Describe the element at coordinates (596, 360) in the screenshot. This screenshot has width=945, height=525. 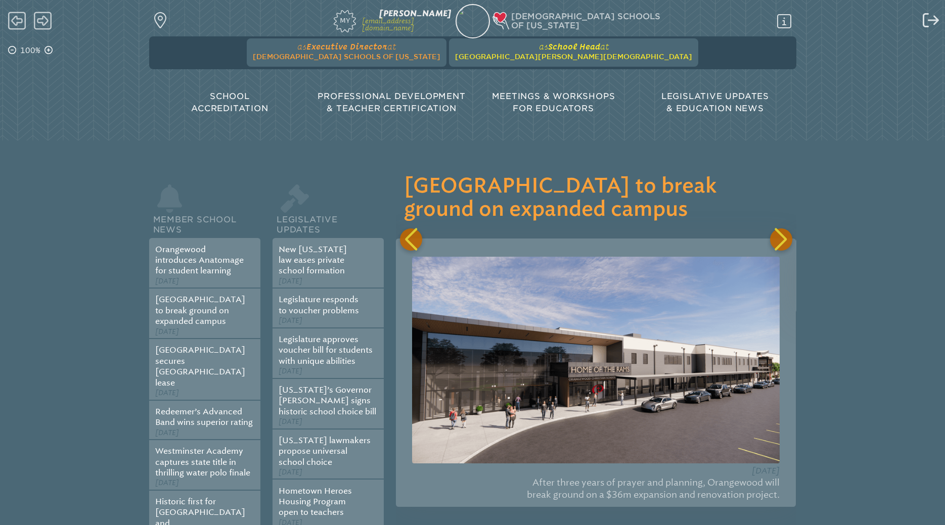
I see `img: 92da2d32-2db5-4e0a-b4f6-b33fb3f7f9a8.png` at that location.